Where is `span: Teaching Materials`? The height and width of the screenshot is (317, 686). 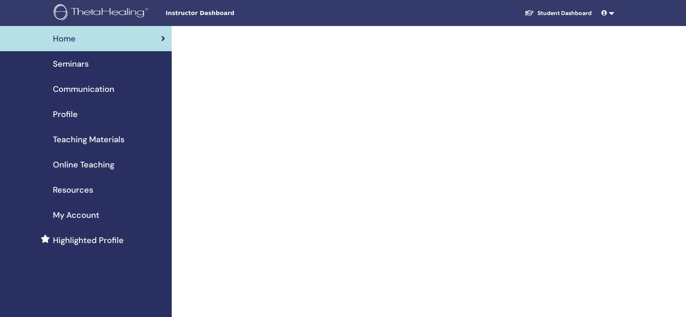
span: Teaching Materials is located at coordinates (89, 139).